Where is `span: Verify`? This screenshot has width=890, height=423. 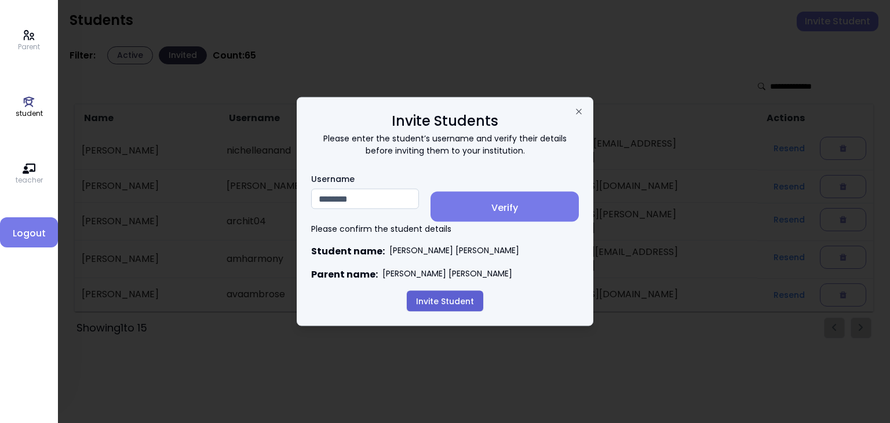
span: Verify is located at coordinates (505, 208).